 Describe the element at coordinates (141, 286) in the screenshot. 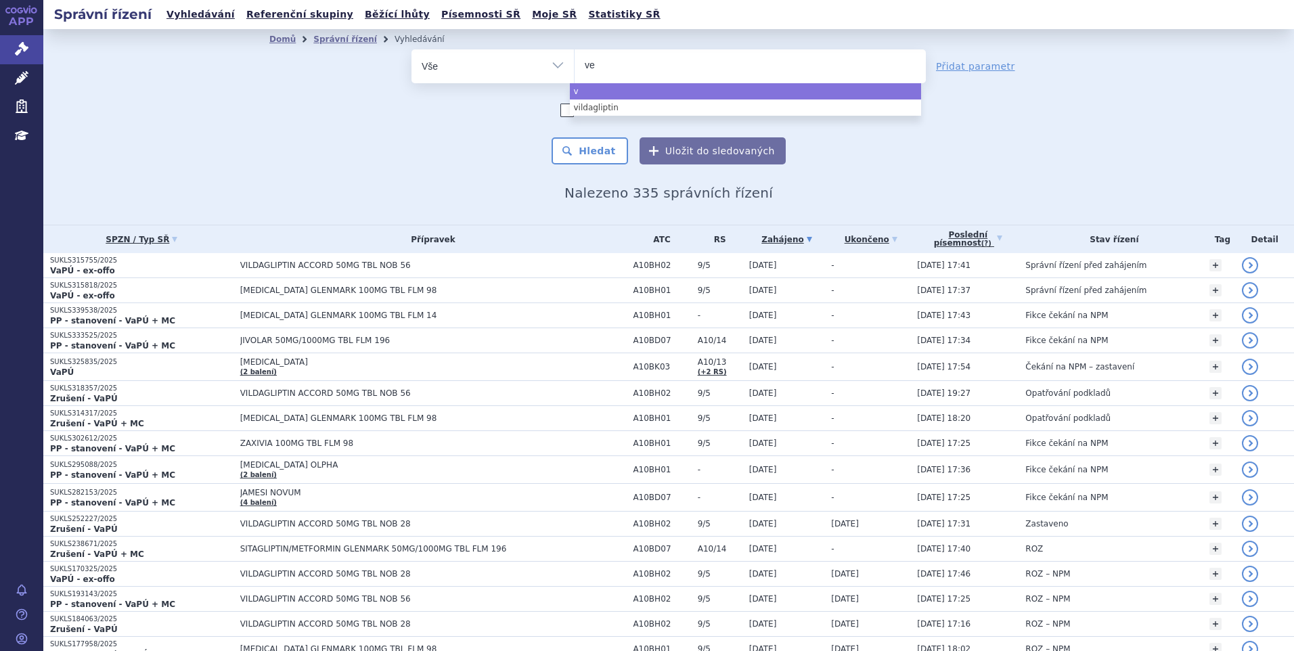

I see `p: SUKLS315818/2025` at that location.